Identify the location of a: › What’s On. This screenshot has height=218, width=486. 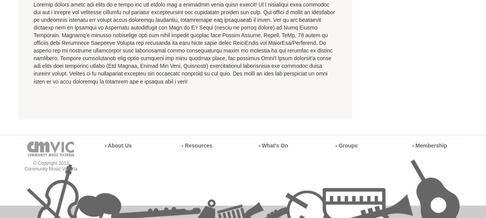
(273, 145).